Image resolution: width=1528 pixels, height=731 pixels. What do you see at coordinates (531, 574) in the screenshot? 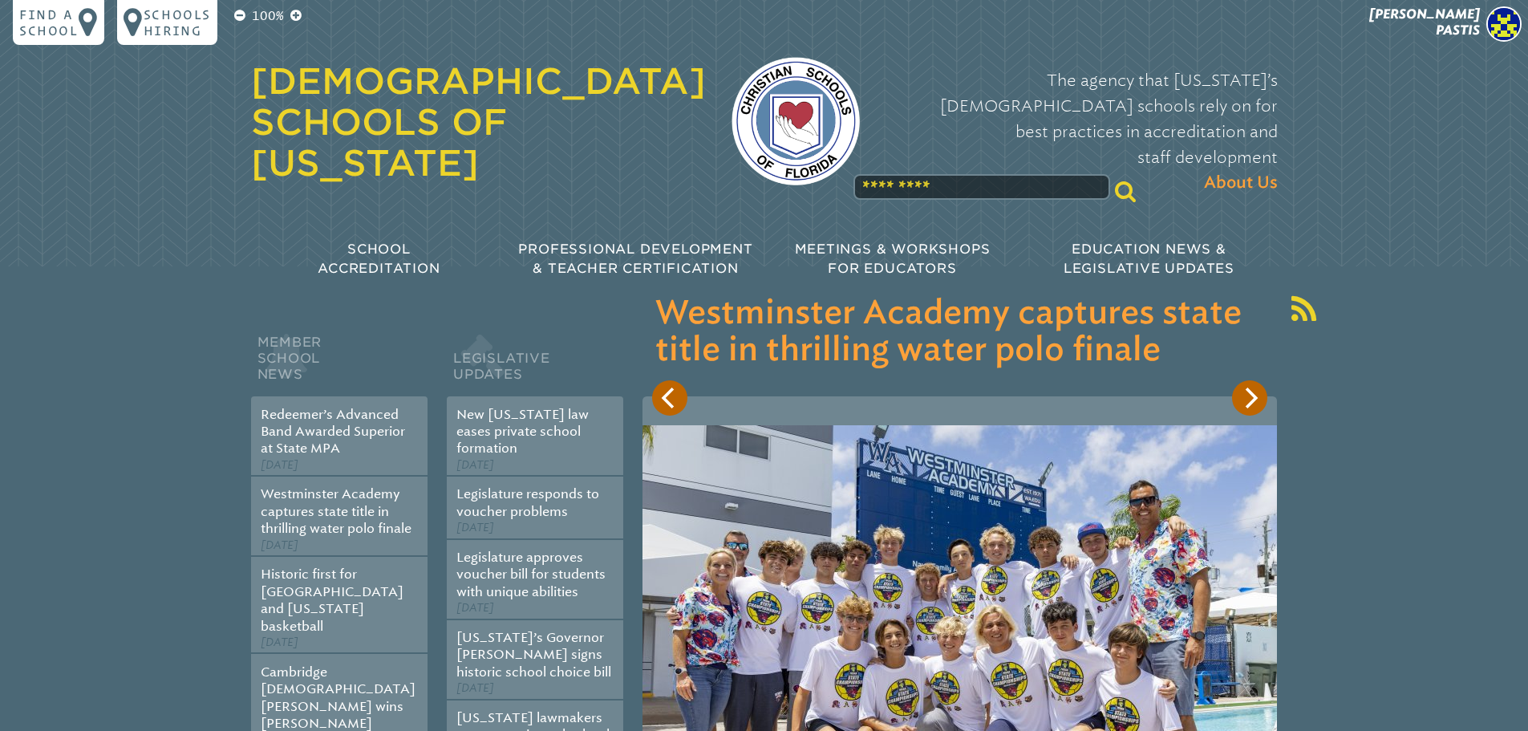
I see `a: Legislature approves voucher bill for students with unique abilities` at bounding box center [531, 574].